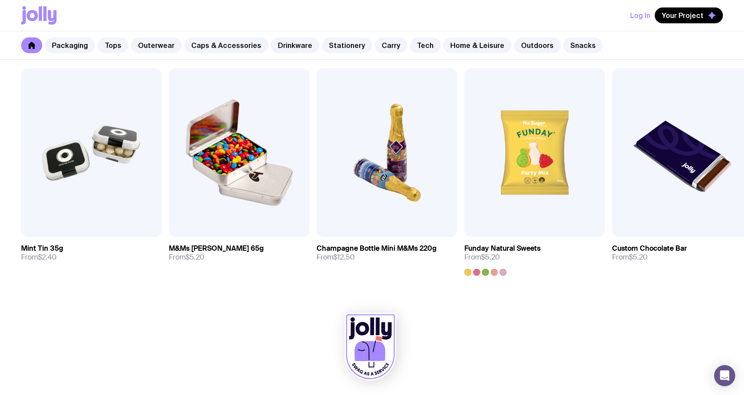 Image resolution: width=744 pixels, height=395 pixels. Describe the element at coordinates (583, 45) in the screenshot. I see `a: Snacks` at that location.